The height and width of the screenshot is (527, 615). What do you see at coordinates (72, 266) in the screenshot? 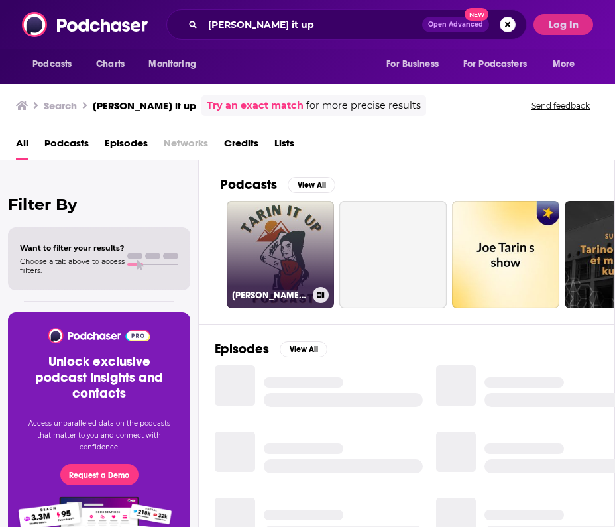
I see `span: Choose a tab above to access filters.` at bounding box center [72, 266].